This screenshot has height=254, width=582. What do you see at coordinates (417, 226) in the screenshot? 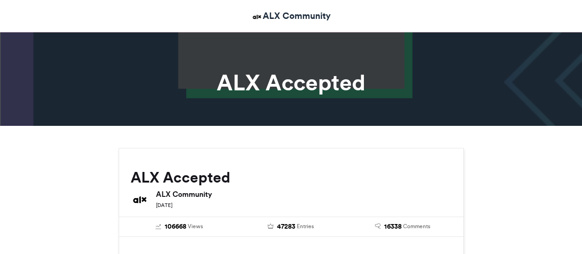
I see `span: Comments` at bounding box center [417, 226].